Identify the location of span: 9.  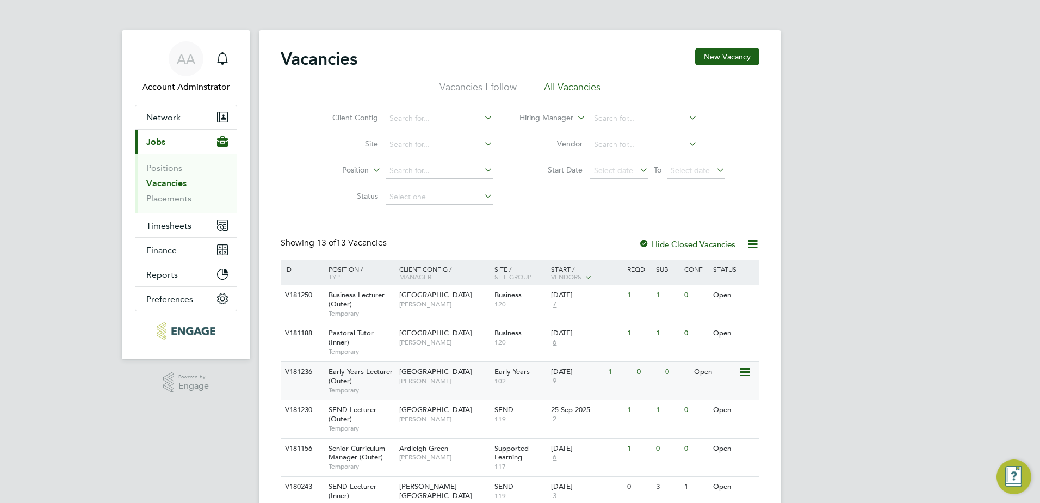
(554, 381).